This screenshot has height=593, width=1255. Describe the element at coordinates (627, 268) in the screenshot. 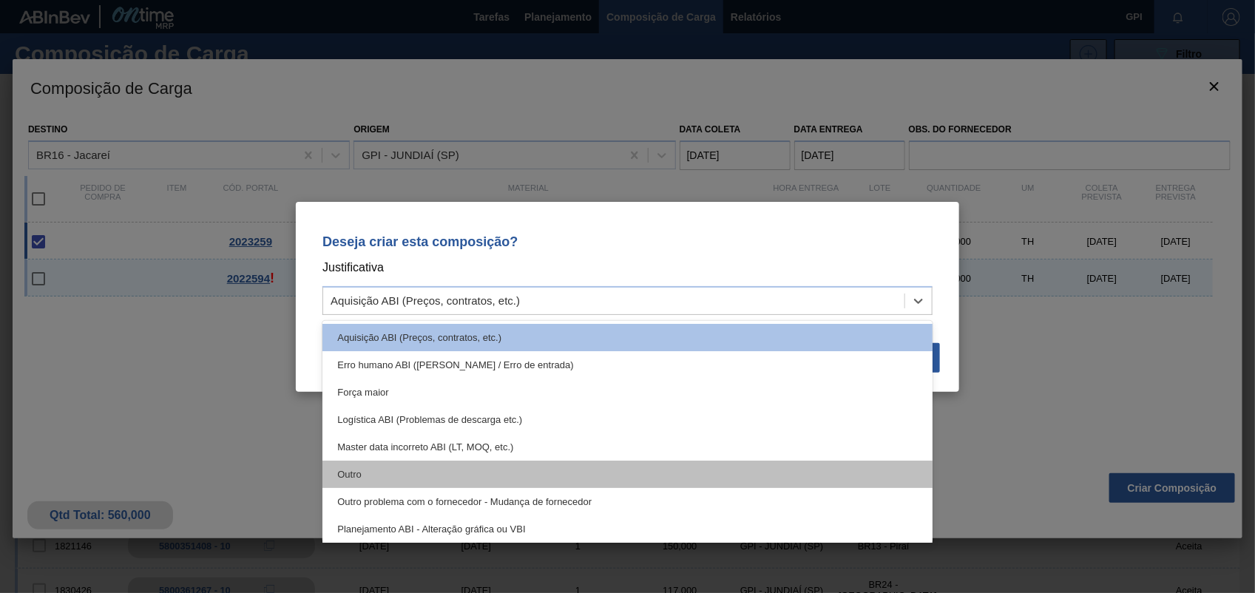

I see `p: Justificativa` at that location.